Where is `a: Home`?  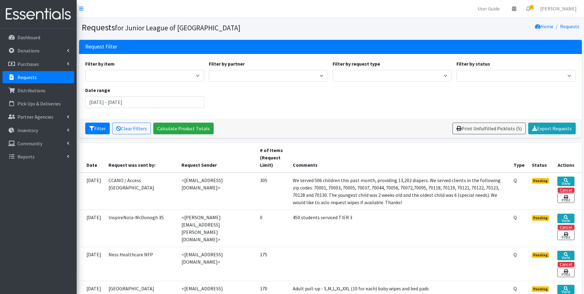 a: Home is located at coordinates (544, 26).